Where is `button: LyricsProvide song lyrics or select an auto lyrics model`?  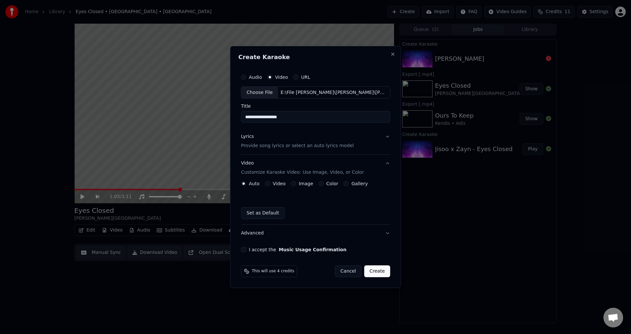 button: LyricsProvide song lyrics or select an auto lyrics model is located at coordinates (316, 142).